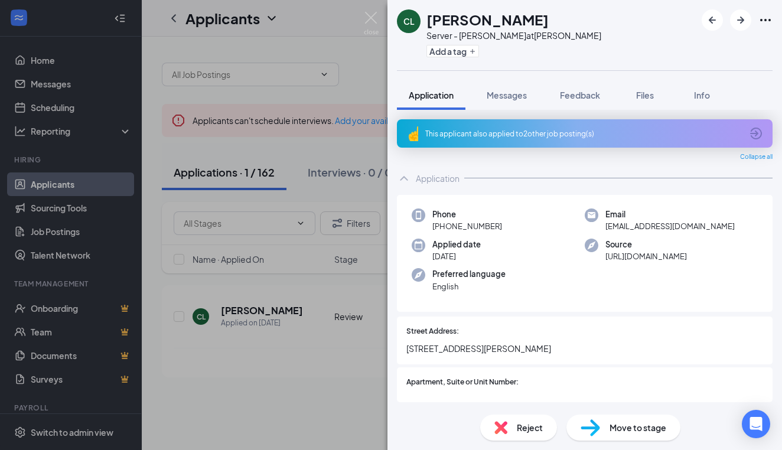 This screenshot has width=782, height=450. What do you see at coordinates (409, 21) in the screenshot?
I see `div: CL` at bounding box center [409, 21].